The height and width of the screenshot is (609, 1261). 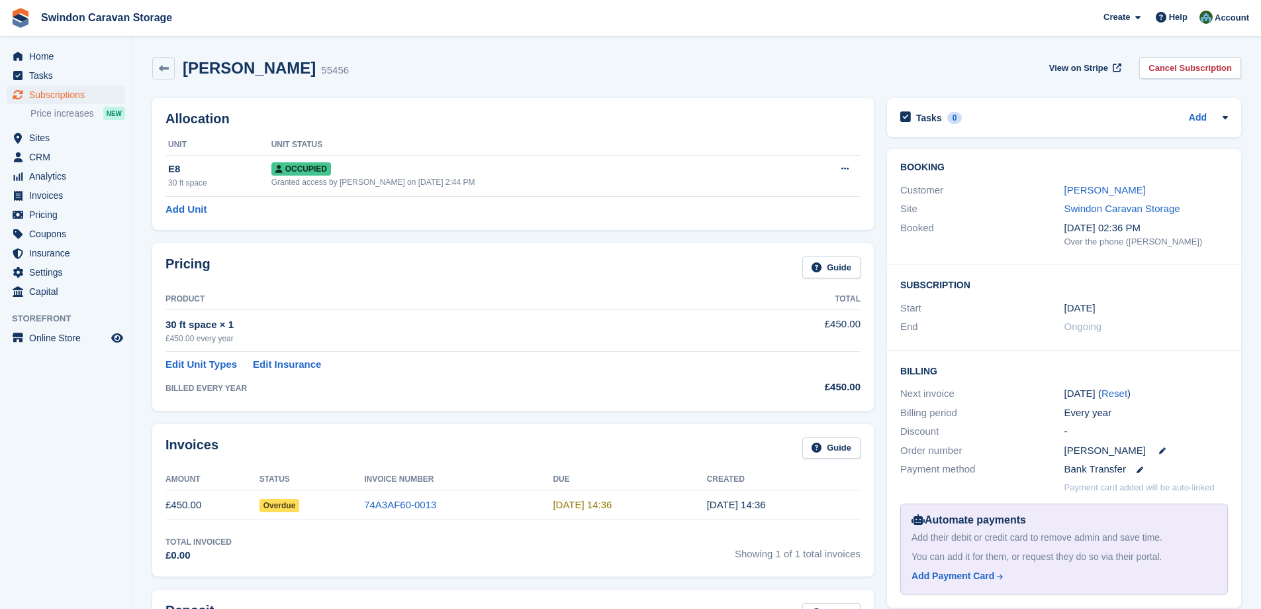 What do you see at coordinates (279, 505) in the screenshot?
I see `span: Overdue` at bounding box center [279, 505].